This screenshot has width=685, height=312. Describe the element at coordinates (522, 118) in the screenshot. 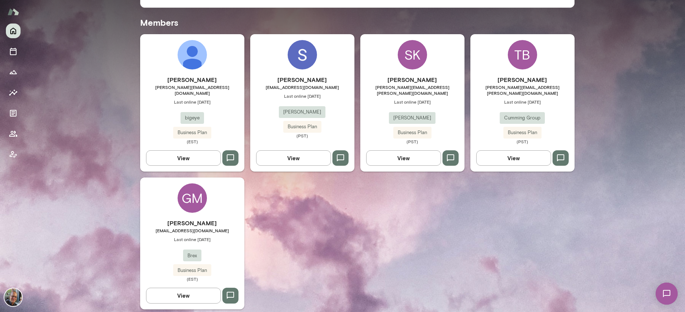

I see `span: Cumming Group` at that location.